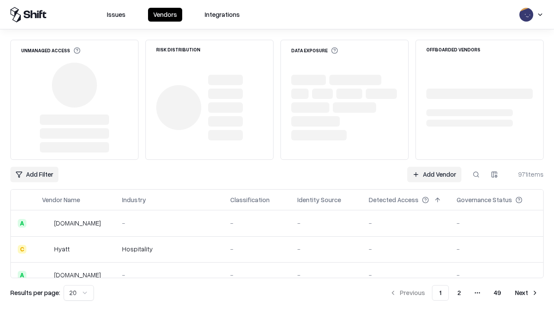 The width and height of the screenshot is (554, 311). Describe the element at coordinates (453, 49) in the screenshot. I see `div: Offboarded Vendors` at that location.